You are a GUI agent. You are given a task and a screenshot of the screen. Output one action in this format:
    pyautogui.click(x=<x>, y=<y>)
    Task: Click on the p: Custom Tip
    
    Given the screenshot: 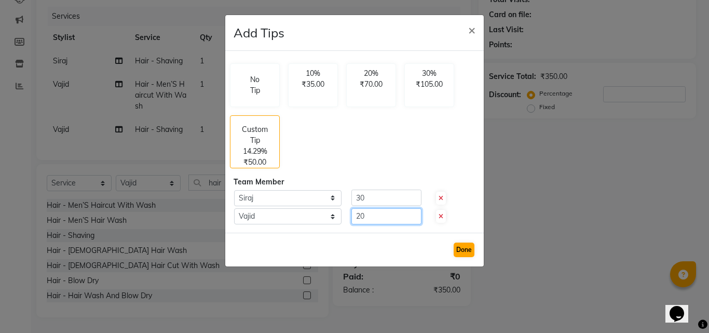 What is the action you would take?
    pyautogui.click(x=255, y=135)
    